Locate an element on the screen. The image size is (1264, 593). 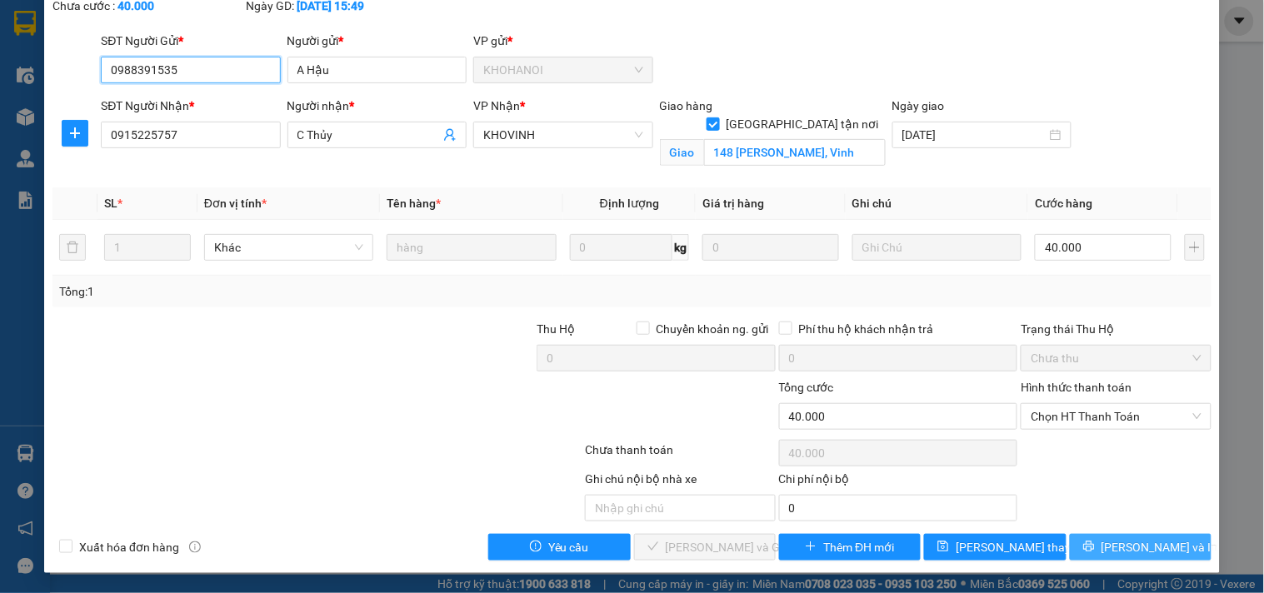
label: Ngày giao is located at coordinates (918, 106).